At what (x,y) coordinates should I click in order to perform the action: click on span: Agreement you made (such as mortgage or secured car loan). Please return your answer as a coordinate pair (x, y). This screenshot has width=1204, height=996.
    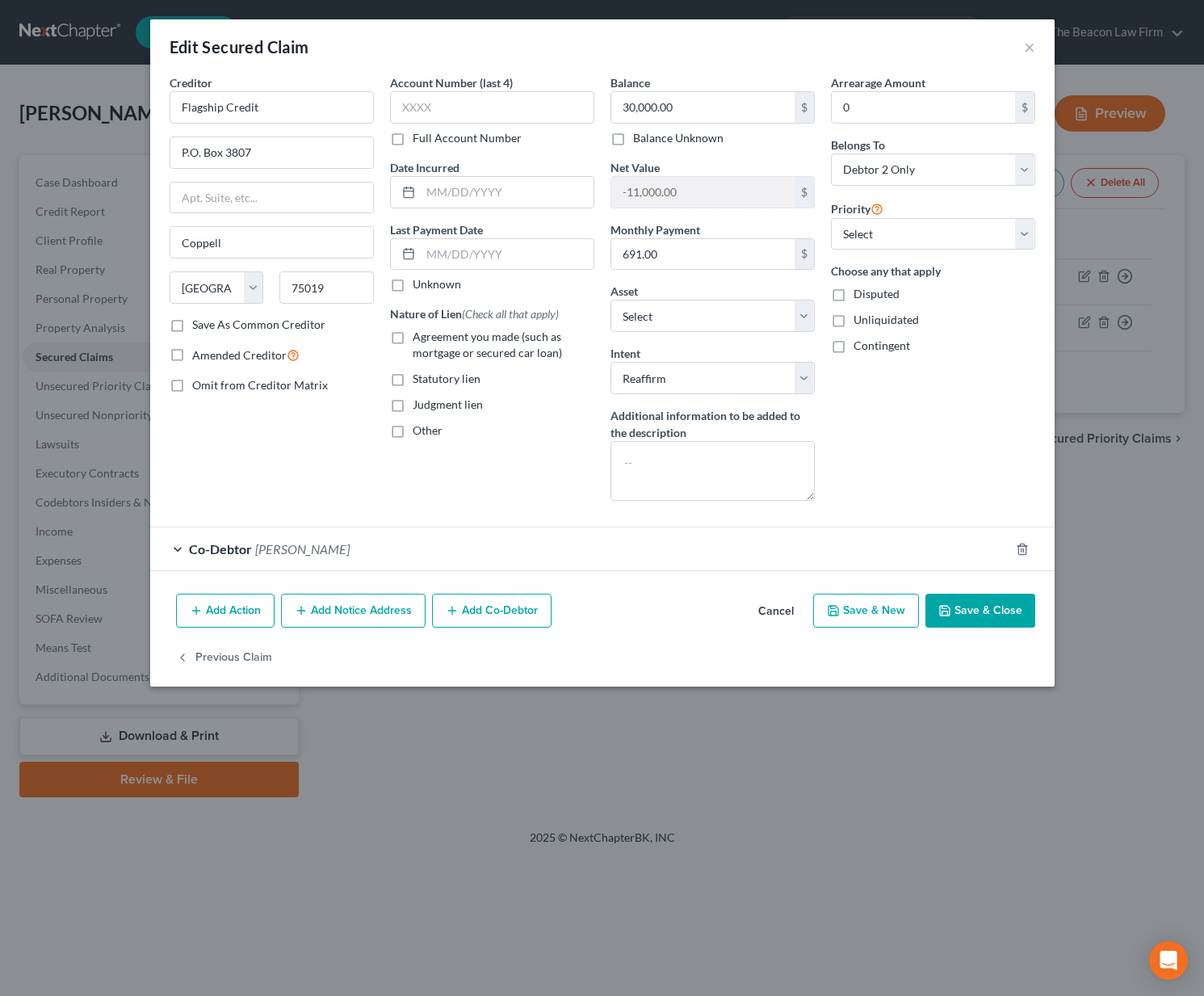
    Looking at the image, I should click on (488, 344).